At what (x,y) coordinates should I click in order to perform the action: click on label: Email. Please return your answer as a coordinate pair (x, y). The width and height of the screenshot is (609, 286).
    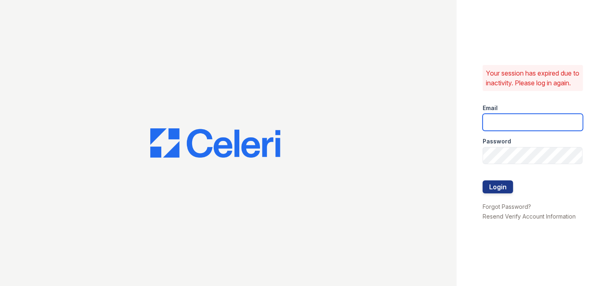
    Looking at the image, I should click on (490, 108).